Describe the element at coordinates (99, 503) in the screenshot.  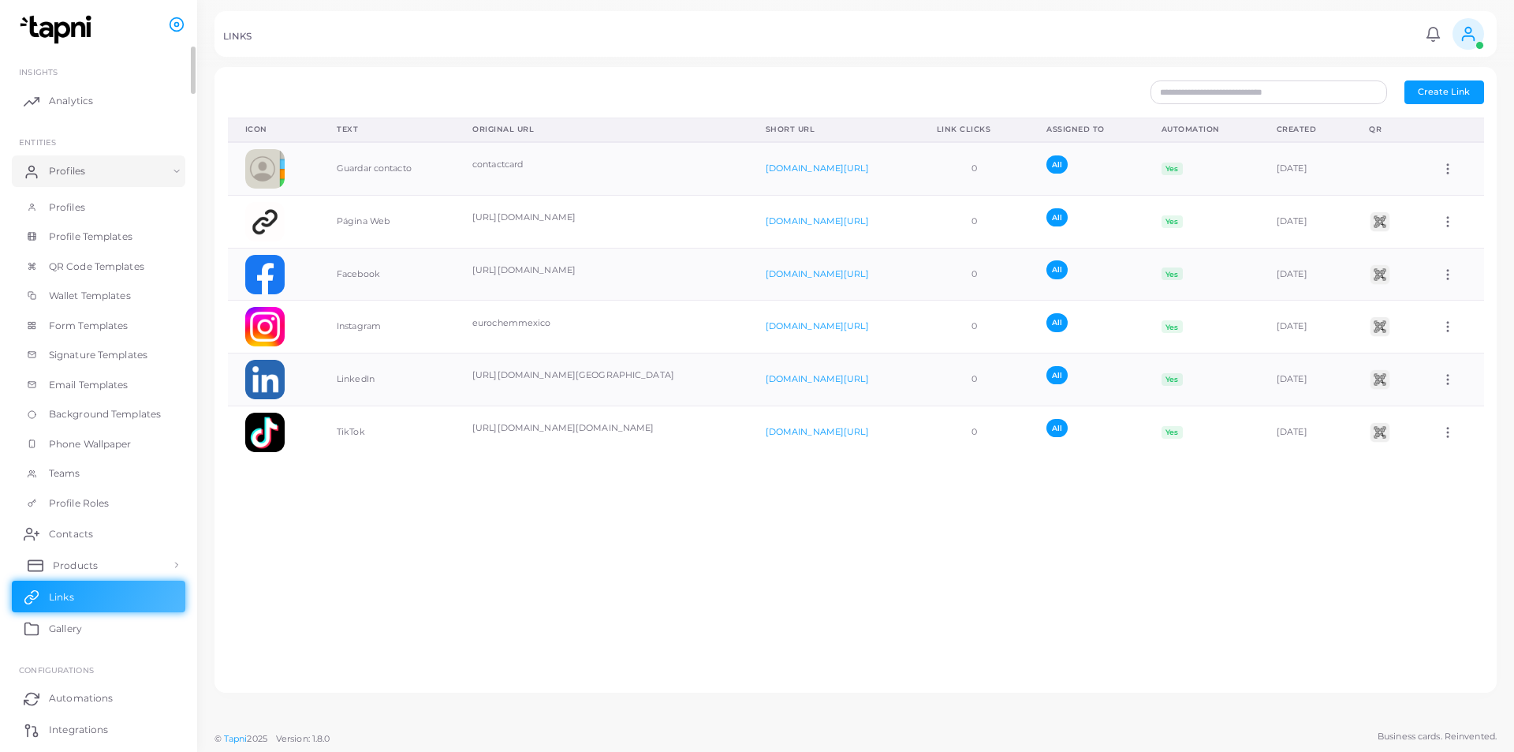
I see `a: Profile Roles` at that location.